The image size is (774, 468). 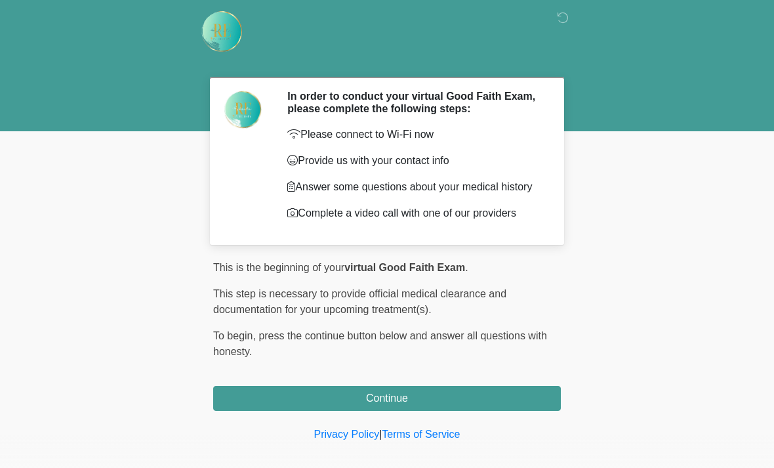 I want to click on img: Rehydrate Aesthetics & Wellness Logo, so click(x=222, y=31).